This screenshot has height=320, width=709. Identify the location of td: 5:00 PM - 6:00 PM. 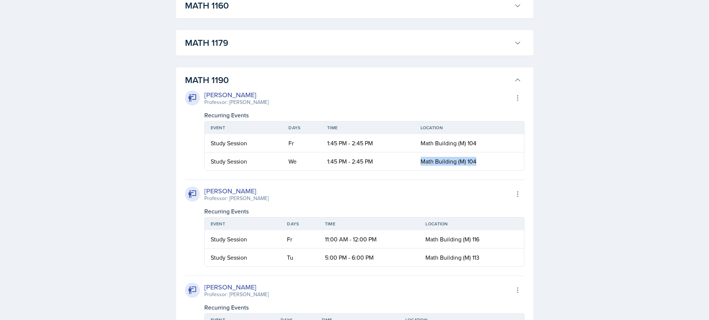
(369, 257).